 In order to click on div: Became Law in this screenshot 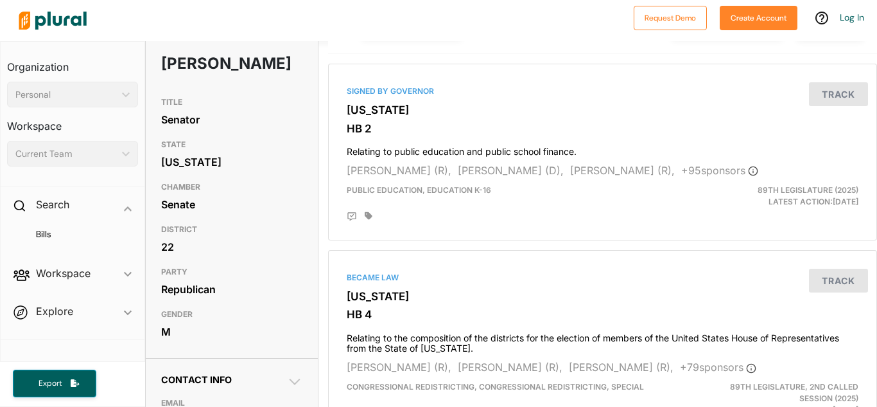, I will do `click(602, 277)`.